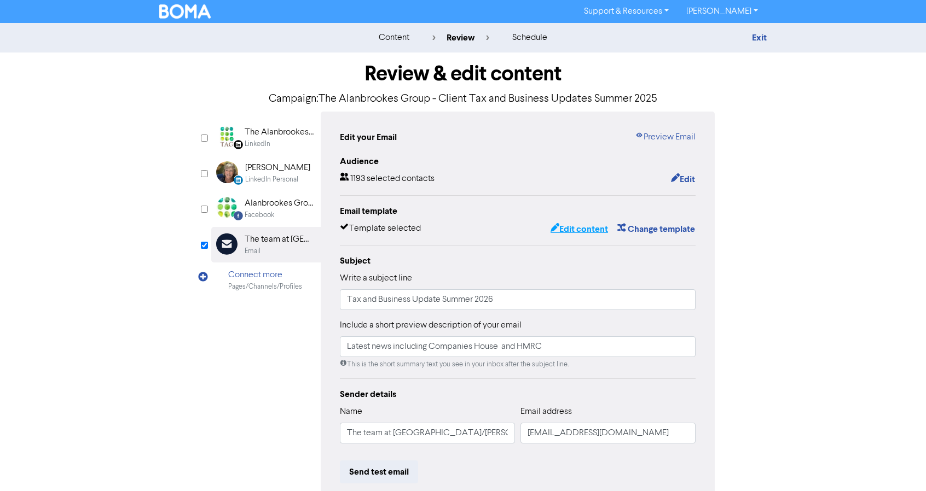 Image resolution: width=926 pixels, height=491 pixels. What do you see at coordinates (266, 280) in the screenshot?
I see `div: Connect morePages/Channels/Profiles` at bounding box center [266, 280].